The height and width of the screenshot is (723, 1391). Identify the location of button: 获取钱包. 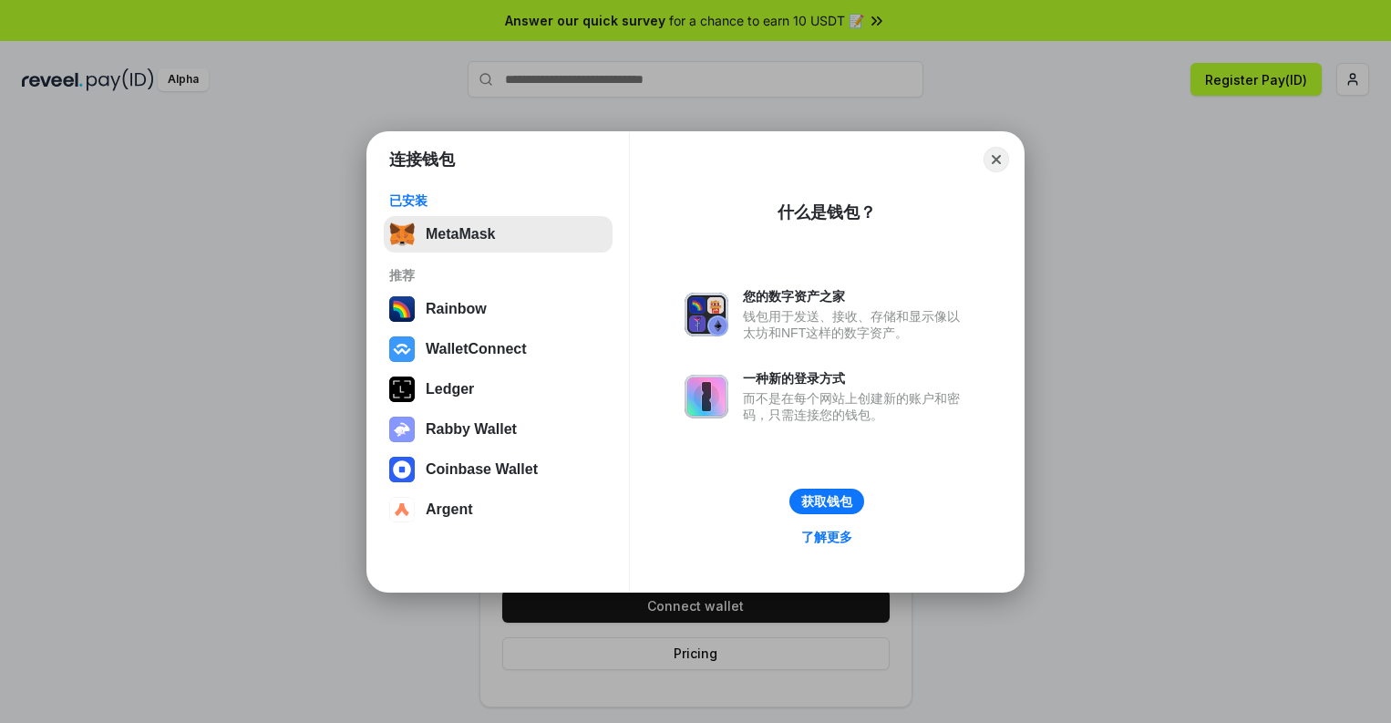
(827, 501).